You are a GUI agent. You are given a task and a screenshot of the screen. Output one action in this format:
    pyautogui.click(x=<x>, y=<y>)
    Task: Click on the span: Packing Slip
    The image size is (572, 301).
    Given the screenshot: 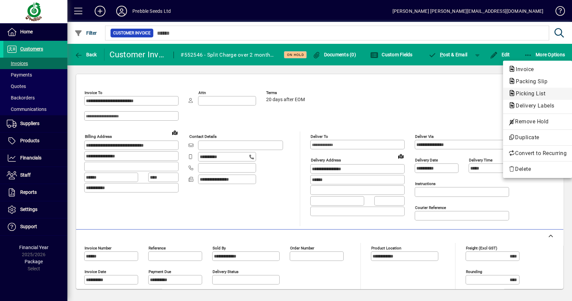 What is the action you would take?
    pyautogui.click(x=530, y=81)
    